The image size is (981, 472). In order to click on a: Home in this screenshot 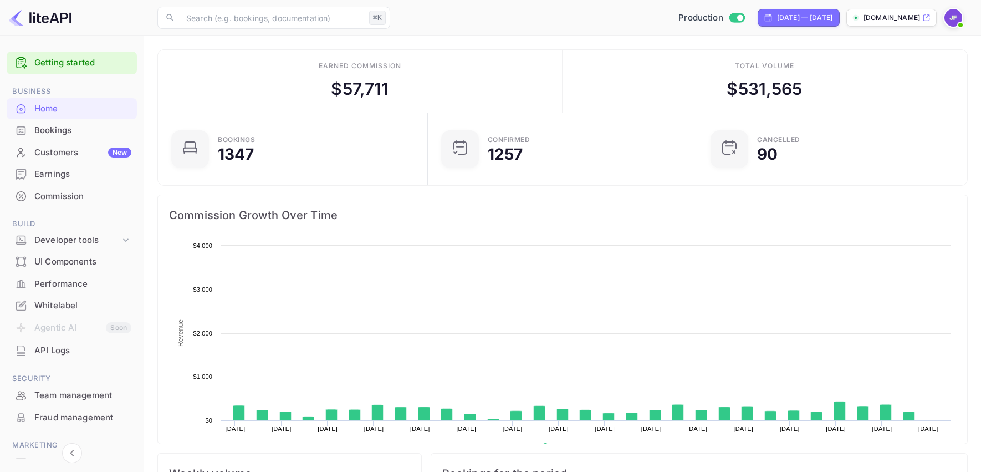, I will do `click(71, 108)`.